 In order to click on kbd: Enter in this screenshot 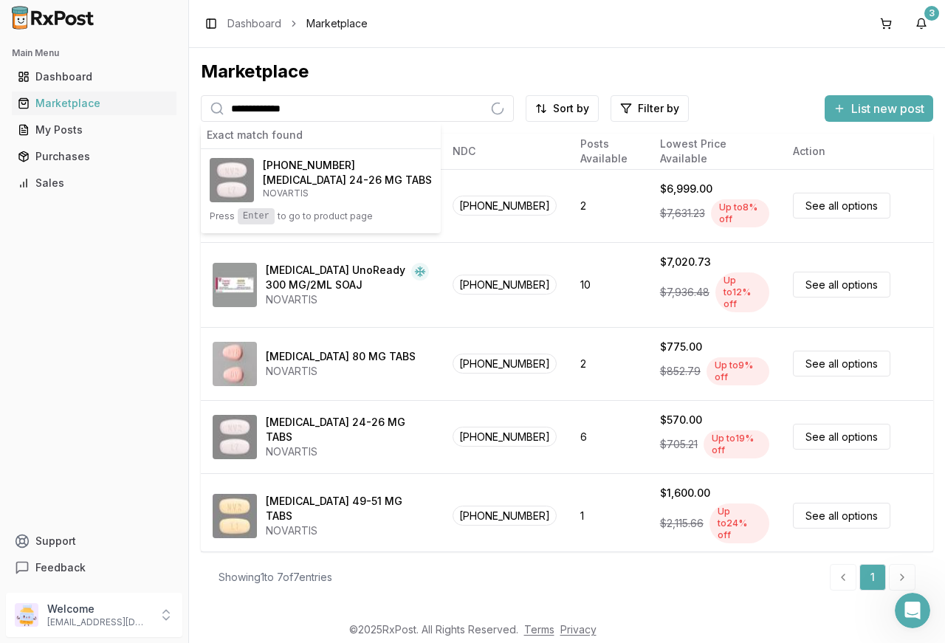, I will do `click(256, 216)`.